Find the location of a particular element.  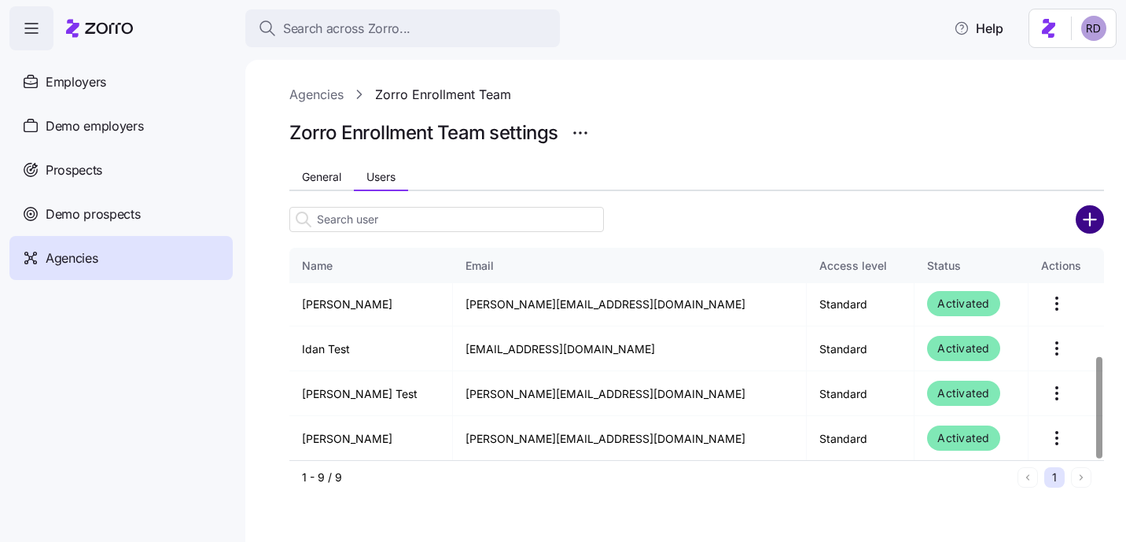

span: Employers is located at coordinates (75, 82).